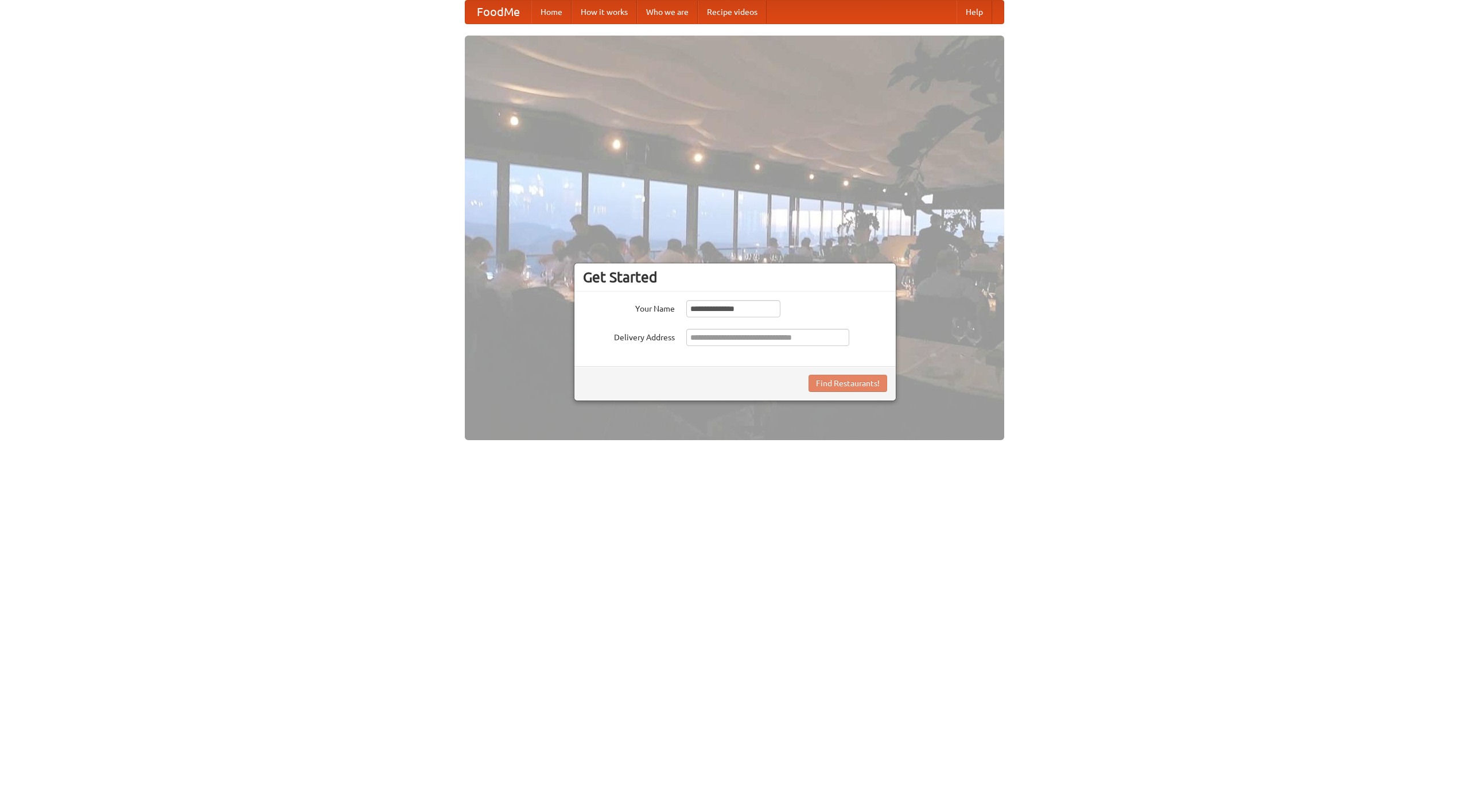  I want to click on label: Your Name, so click(629, 307).